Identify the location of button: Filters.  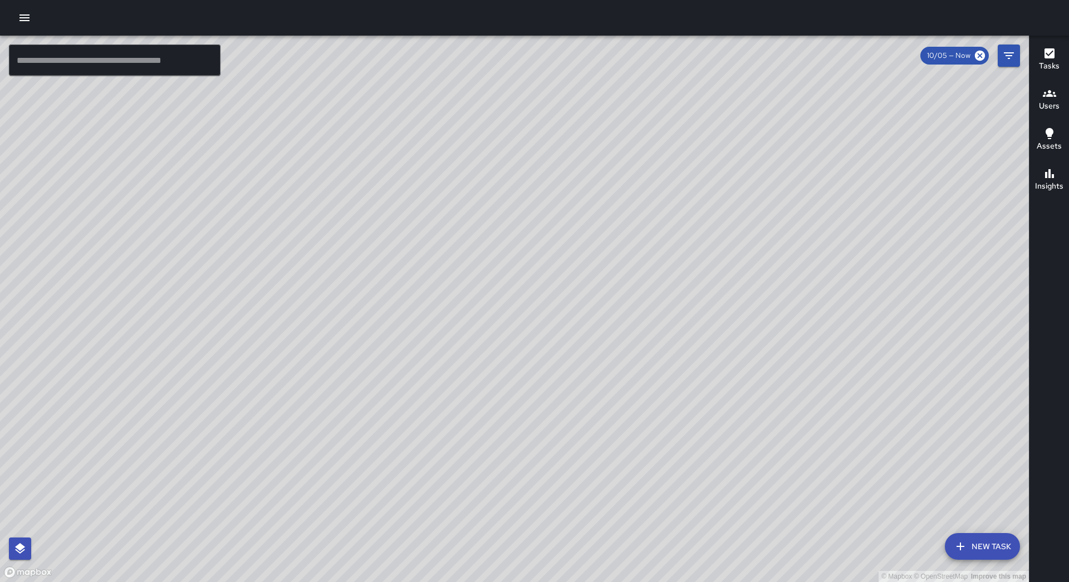
(1009, 56).